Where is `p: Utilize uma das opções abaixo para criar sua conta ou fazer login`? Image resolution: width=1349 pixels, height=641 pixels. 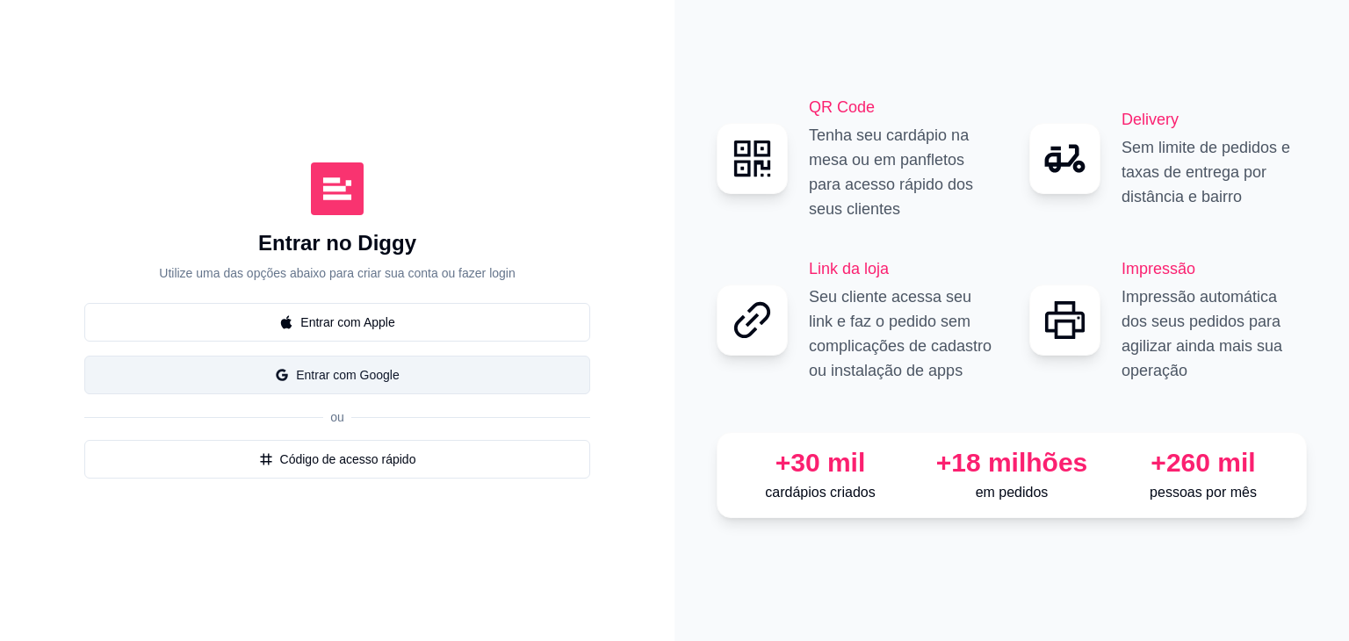 p: Utilize uma das opções abaixo para criar sua conta ou fazer login is located at coordinates (336, 273).